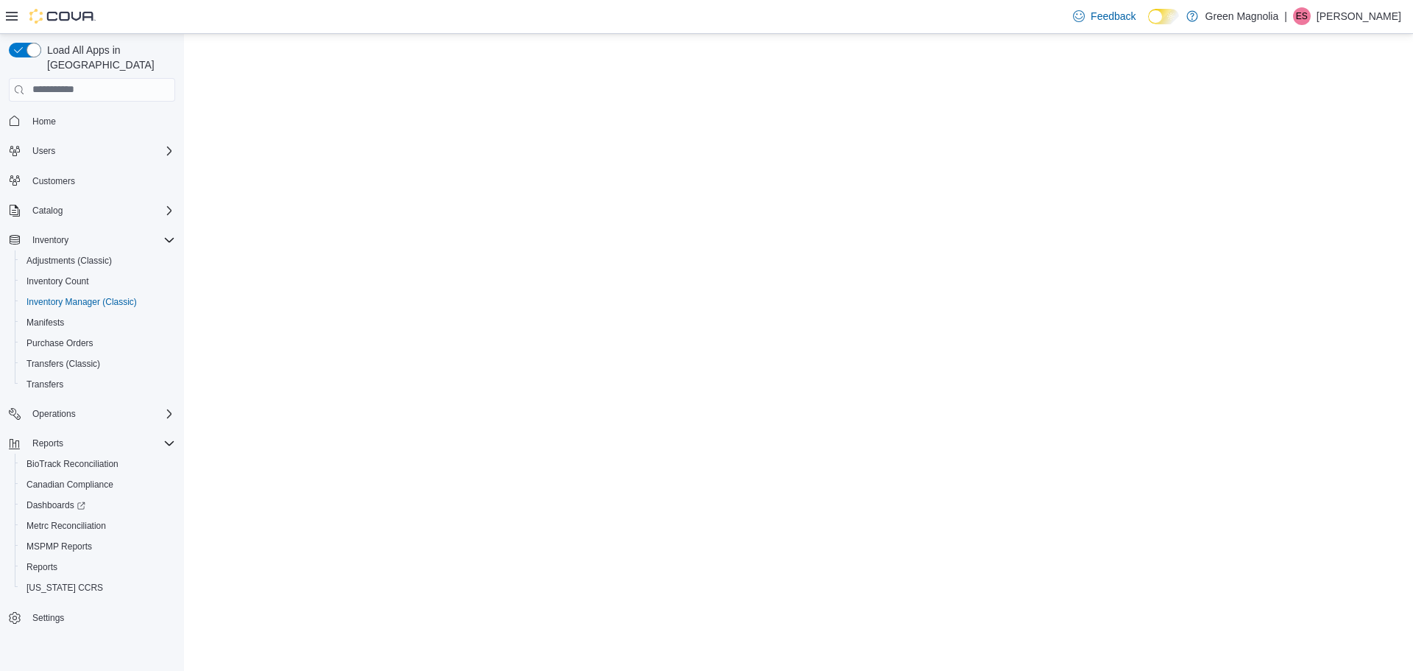 This screenshot has width=1413, height=671. Describe the element at coordinates (60, 343) in the screenshot. I see `a: Purchase Orders` at that location.